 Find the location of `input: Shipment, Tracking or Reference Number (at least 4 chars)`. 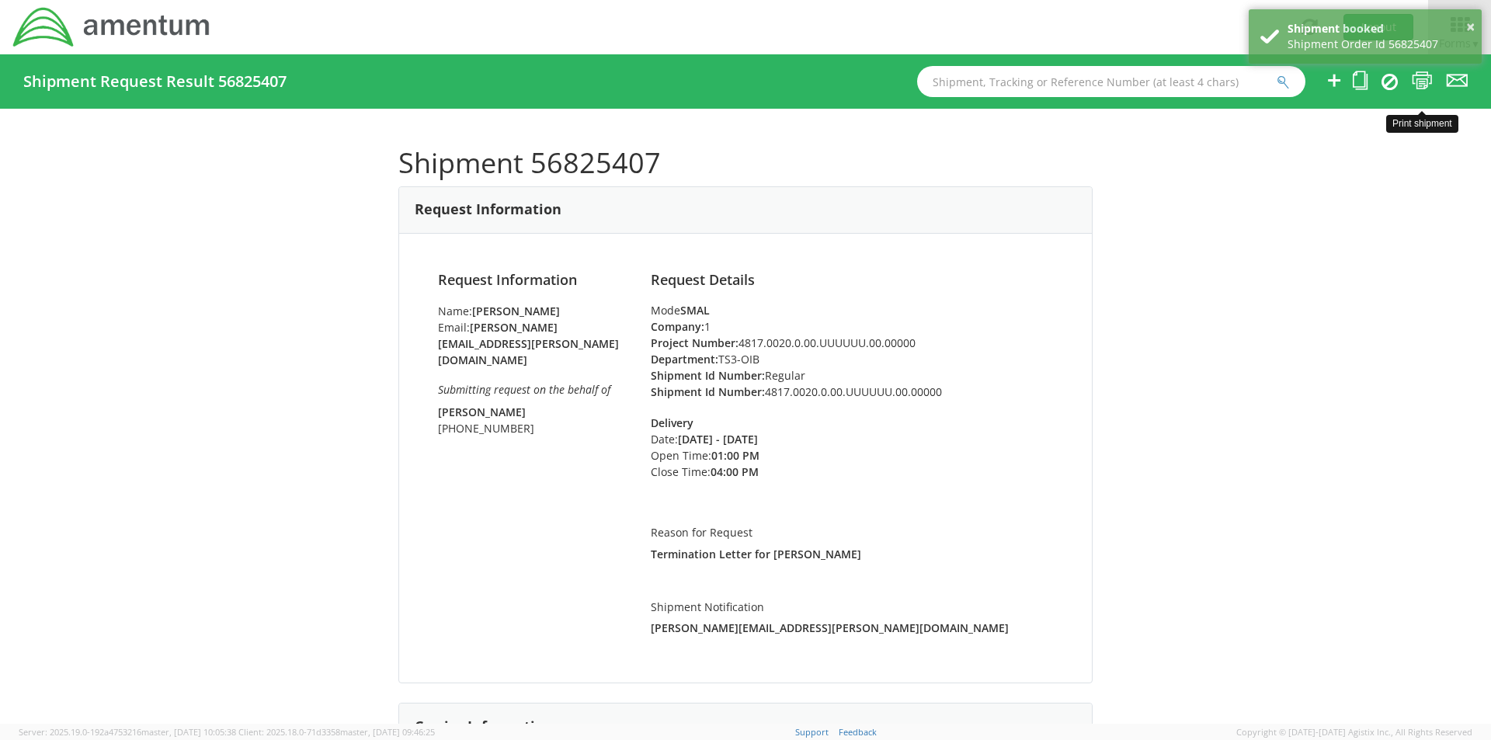

input: Shipment, Tracking or Reference Number (at least 4 chars) is located at coordinates (1111, 82).